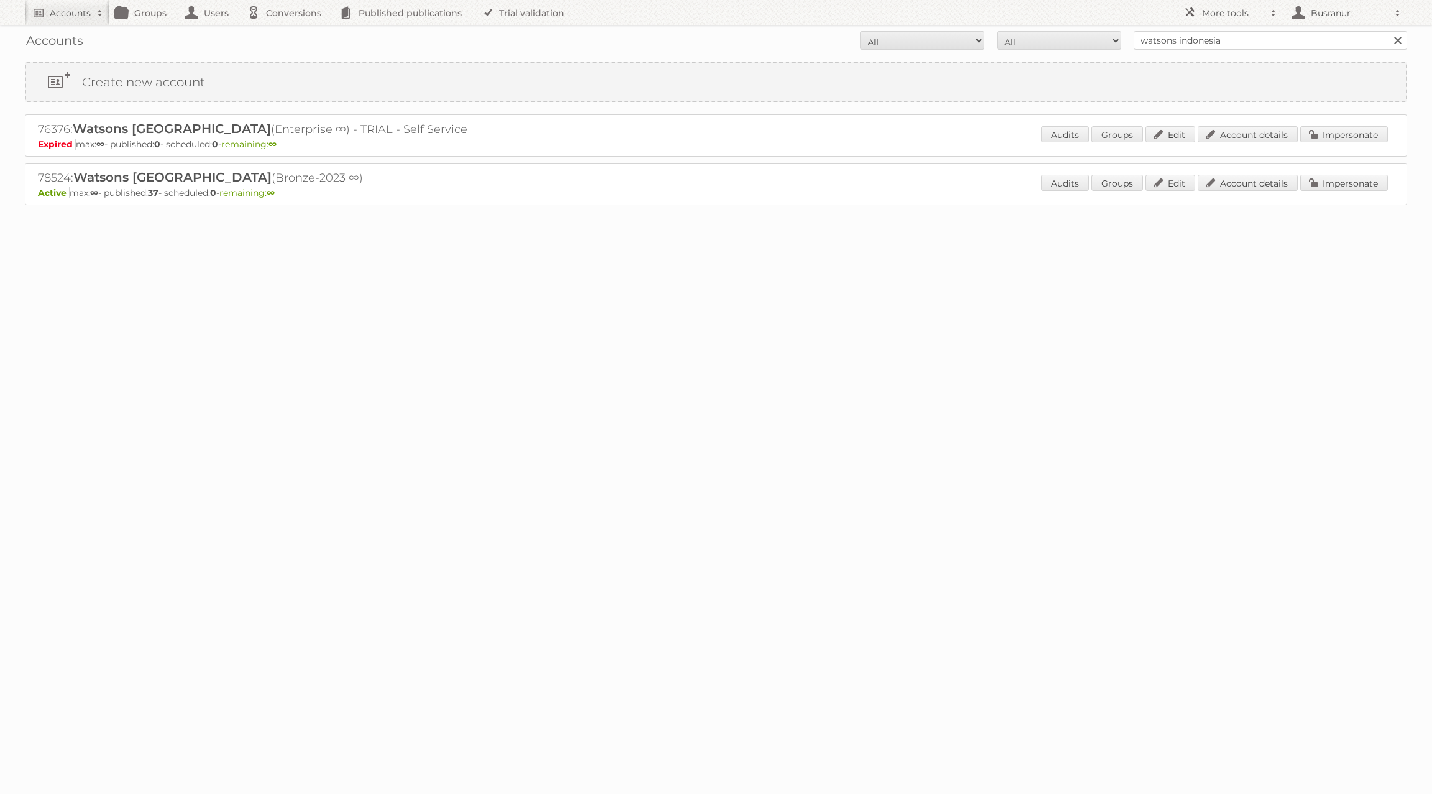  What do you see at coordinates (256, 178) in the screenshot?
I see `h2: 78524: (Bronze-2023 ∞)` at bounding box center [256, 178].